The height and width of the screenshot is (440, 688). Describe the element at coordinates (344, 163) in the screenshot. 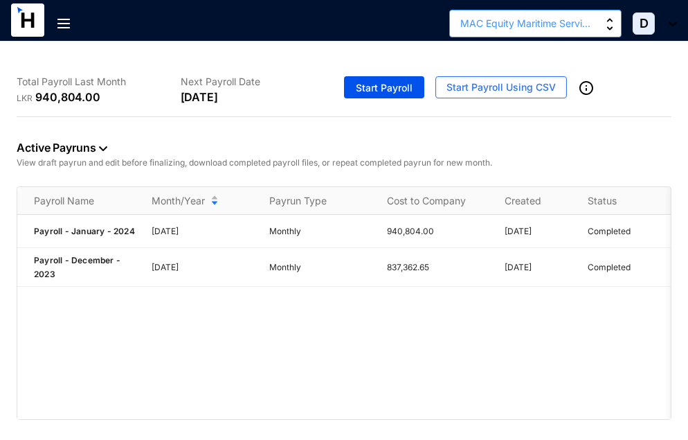

I see `p: View draft payrun and edit before finalizing, download completed payroll files, or repeat complet...` at that location.